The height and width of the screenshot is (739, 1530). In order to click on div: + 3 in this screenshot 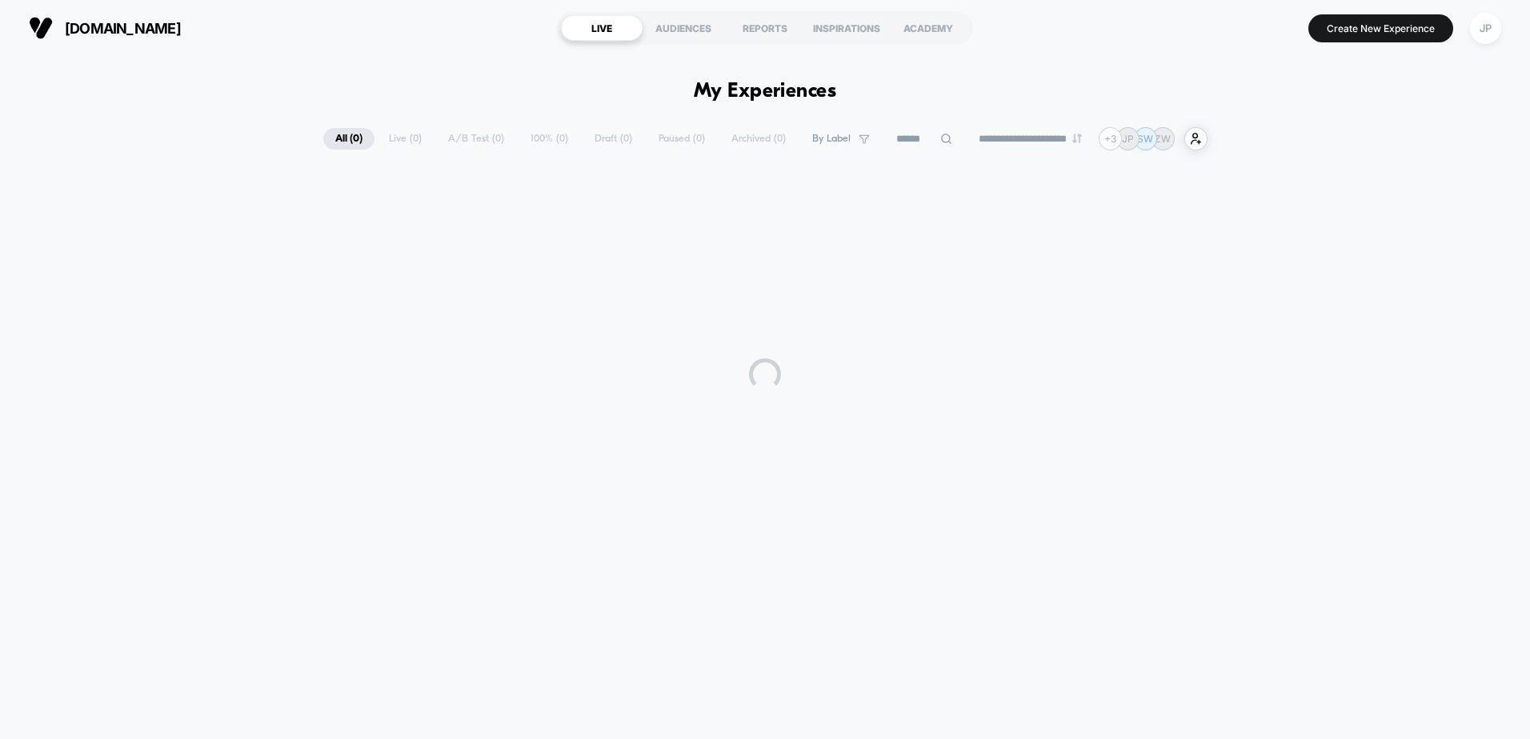, I will do `click(1110, 138)`.